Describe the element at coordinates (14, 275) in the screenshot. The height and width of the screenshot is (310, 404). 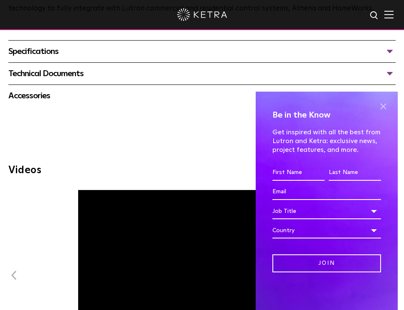
I see `button: Previous` at that location.